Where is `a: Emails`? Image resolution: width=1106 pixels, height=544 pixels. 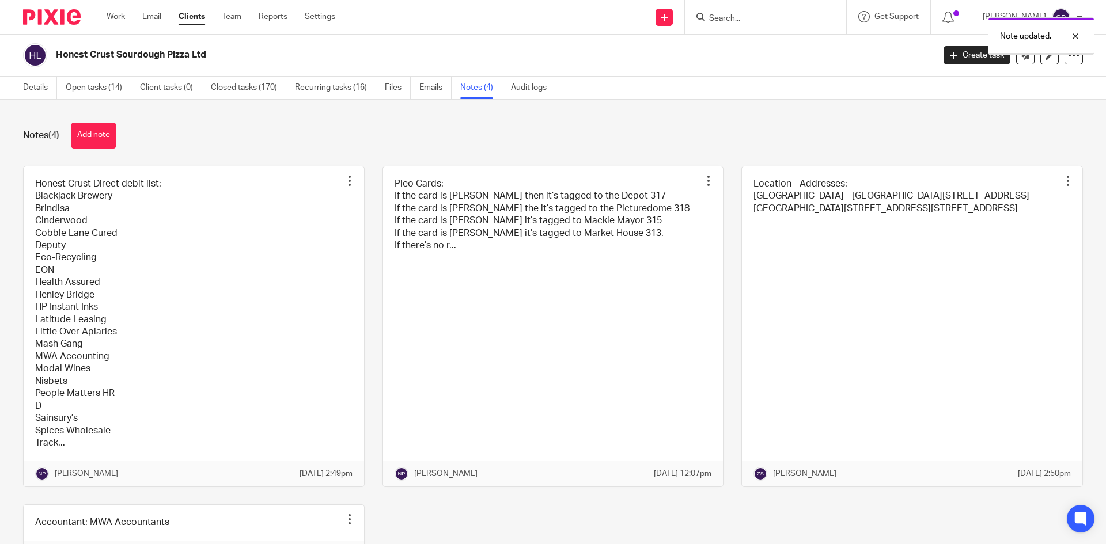 a: Emails is located at coordinates (435, 88).